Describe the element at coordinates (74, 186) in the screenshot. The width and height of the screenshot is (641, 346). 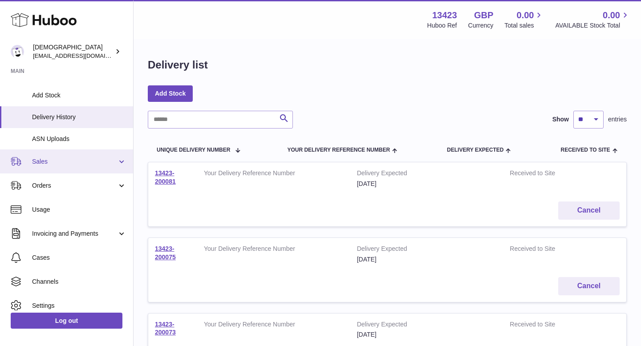
I see `span: Orders` at that location.